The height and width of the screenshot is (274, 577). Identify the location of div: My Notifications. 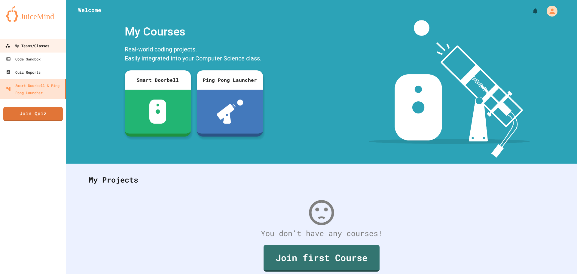
(531, 11).